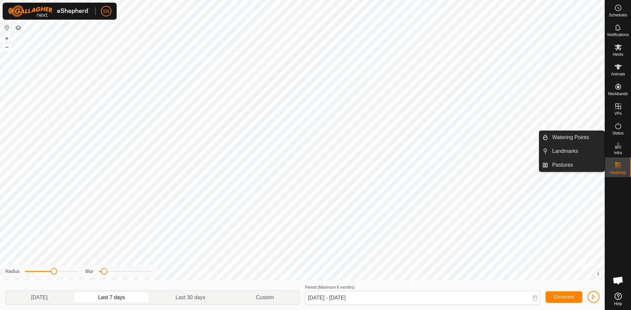 The image size is (631, 310). Describe the element at coordinates (618, 15) in the screenshot. I see `span: Schedules` at that location.